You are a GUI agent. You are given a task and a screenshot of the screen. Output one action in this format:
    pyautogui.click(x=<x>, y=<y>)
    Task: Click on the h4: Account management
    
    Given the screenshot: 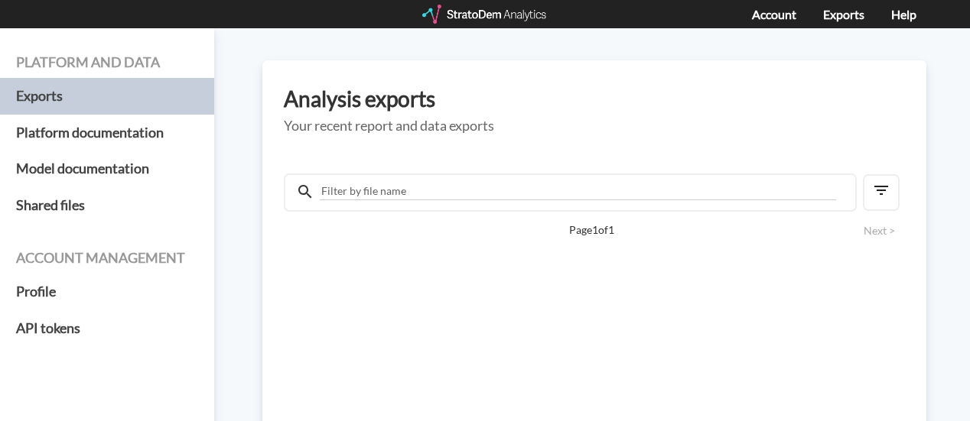 What is the action you would take?
    pyautogui.click(x=107, y=258)
    